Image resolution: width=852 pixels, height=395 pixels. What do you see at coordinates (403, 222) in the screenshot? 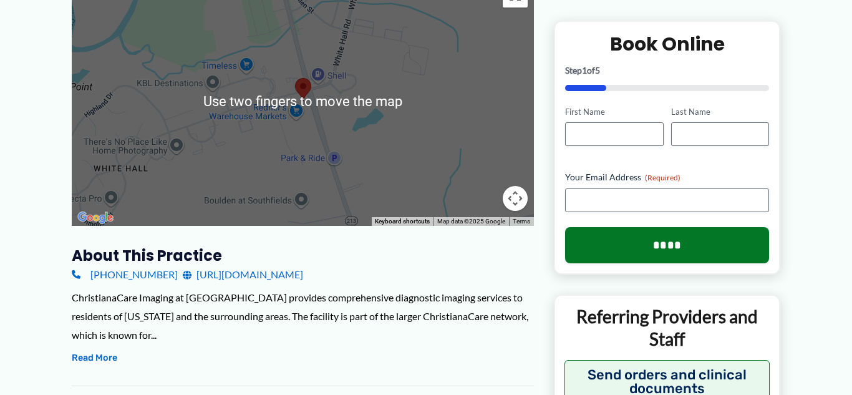
I see `button: Keyboard shortcuts` at bounding box center [403, 222].